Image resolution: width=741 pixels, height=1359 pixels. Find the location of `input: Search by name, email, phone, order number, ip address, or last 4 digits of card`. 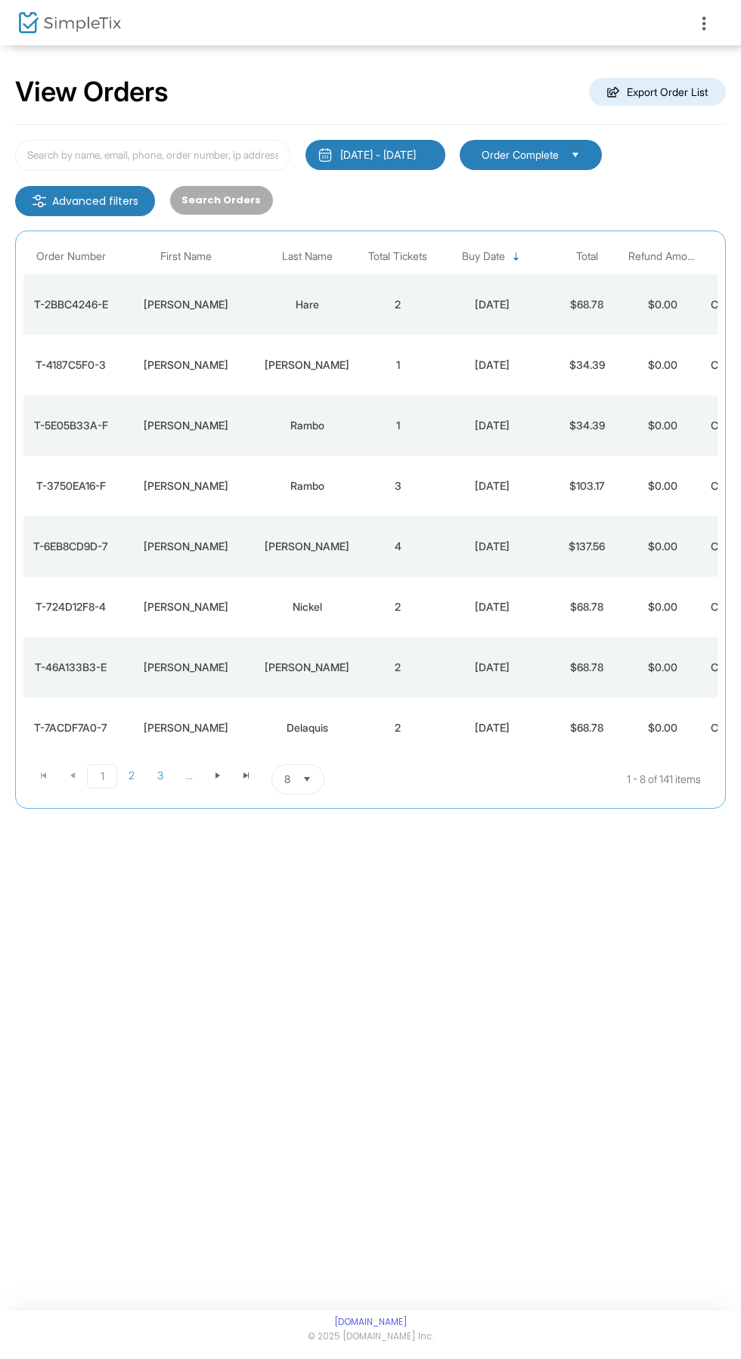

input: Search by name, email, phone, order number, ip address, or last 4 digits of card is located at coordinates (153, 155).